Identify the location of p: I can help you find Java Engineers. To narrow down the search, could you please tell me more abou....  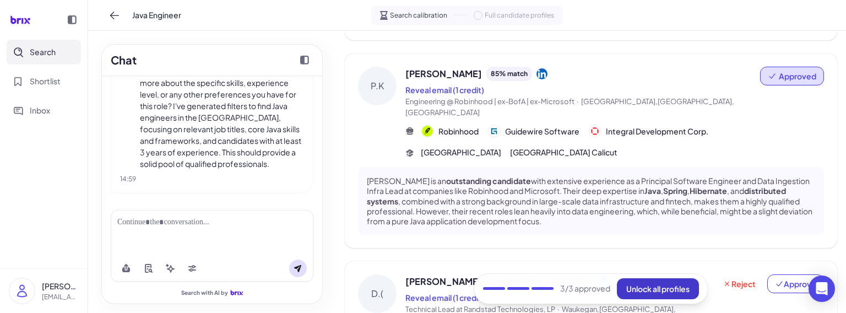
(222, 112).